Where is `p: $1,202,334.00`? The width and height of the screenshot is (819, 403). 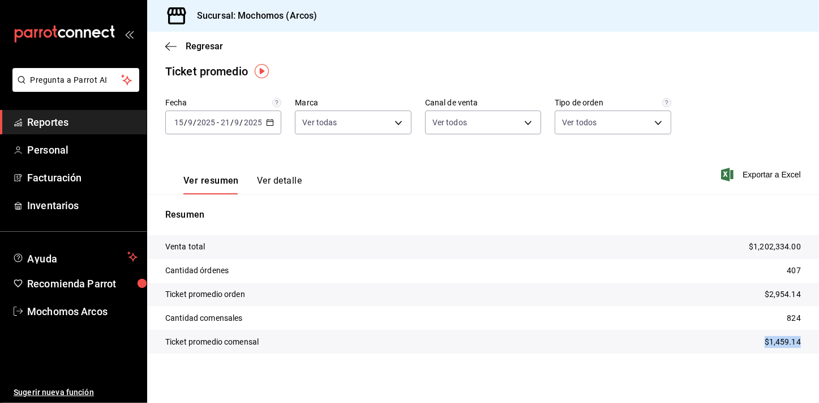
p: $1,202,334.00 is located at coordinates (775, 246).